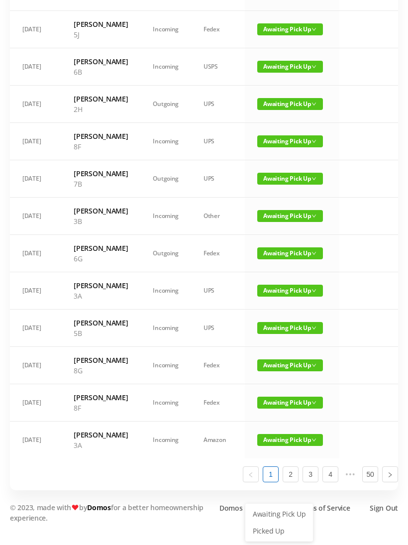  What do you see at coordinates (390, 475) in the screenshot?
I see `i: icon: right` at bounding box center [390, 475].